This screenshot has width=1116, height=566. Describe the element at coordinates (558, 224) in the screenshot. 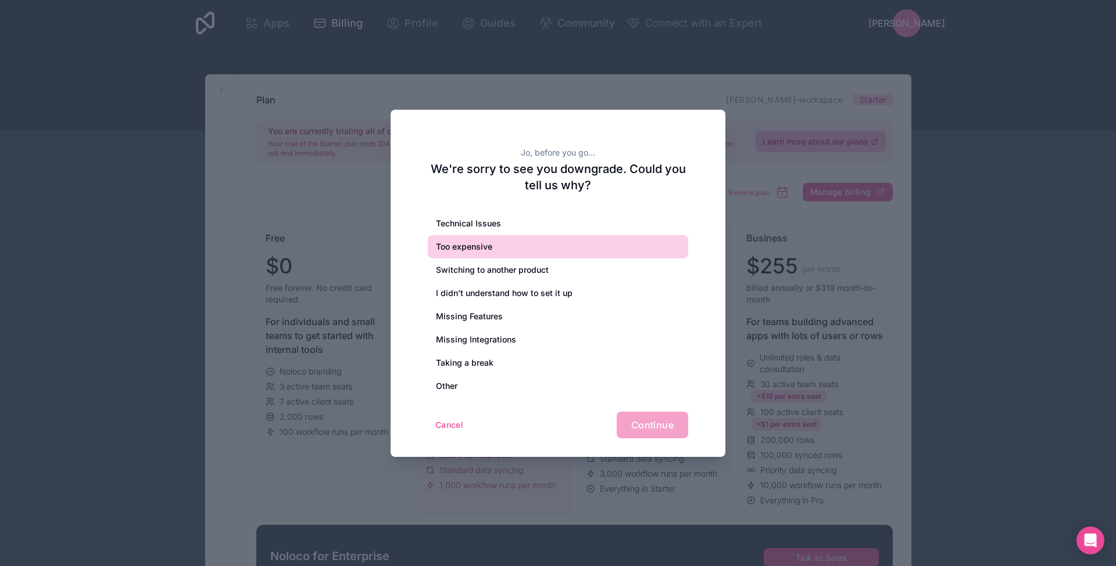

I see `div: Technical Issues` at that location.